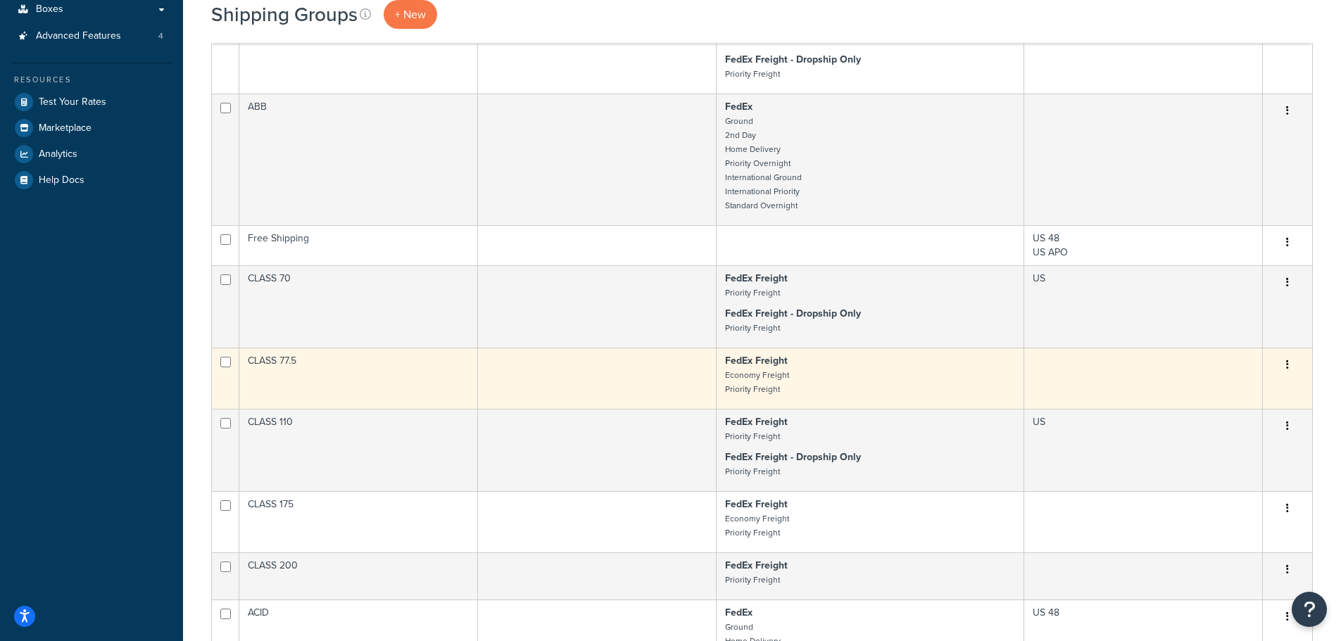 Image resolution: width=1341 pixels, height=641 pixels. Describe the element at coordinates (358, 306) in the screenshot. I see `td: CLASS 70` at that location.